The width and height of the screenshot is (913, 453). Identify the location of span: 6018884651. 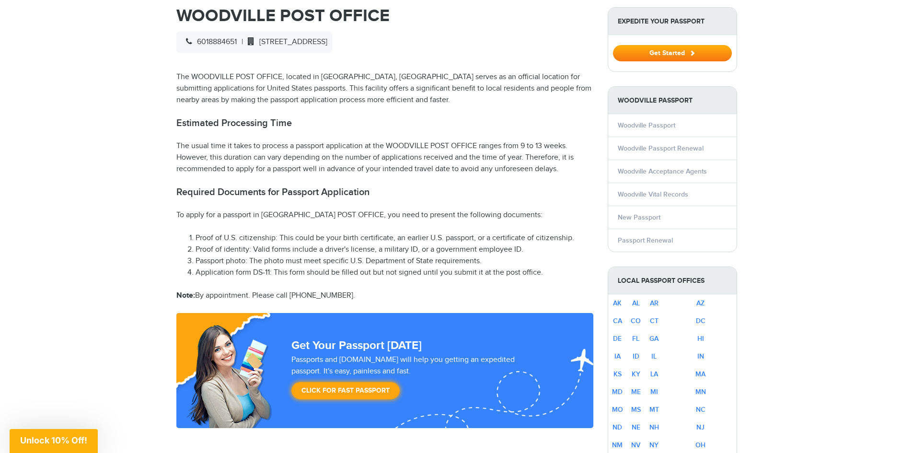
(209, 42).